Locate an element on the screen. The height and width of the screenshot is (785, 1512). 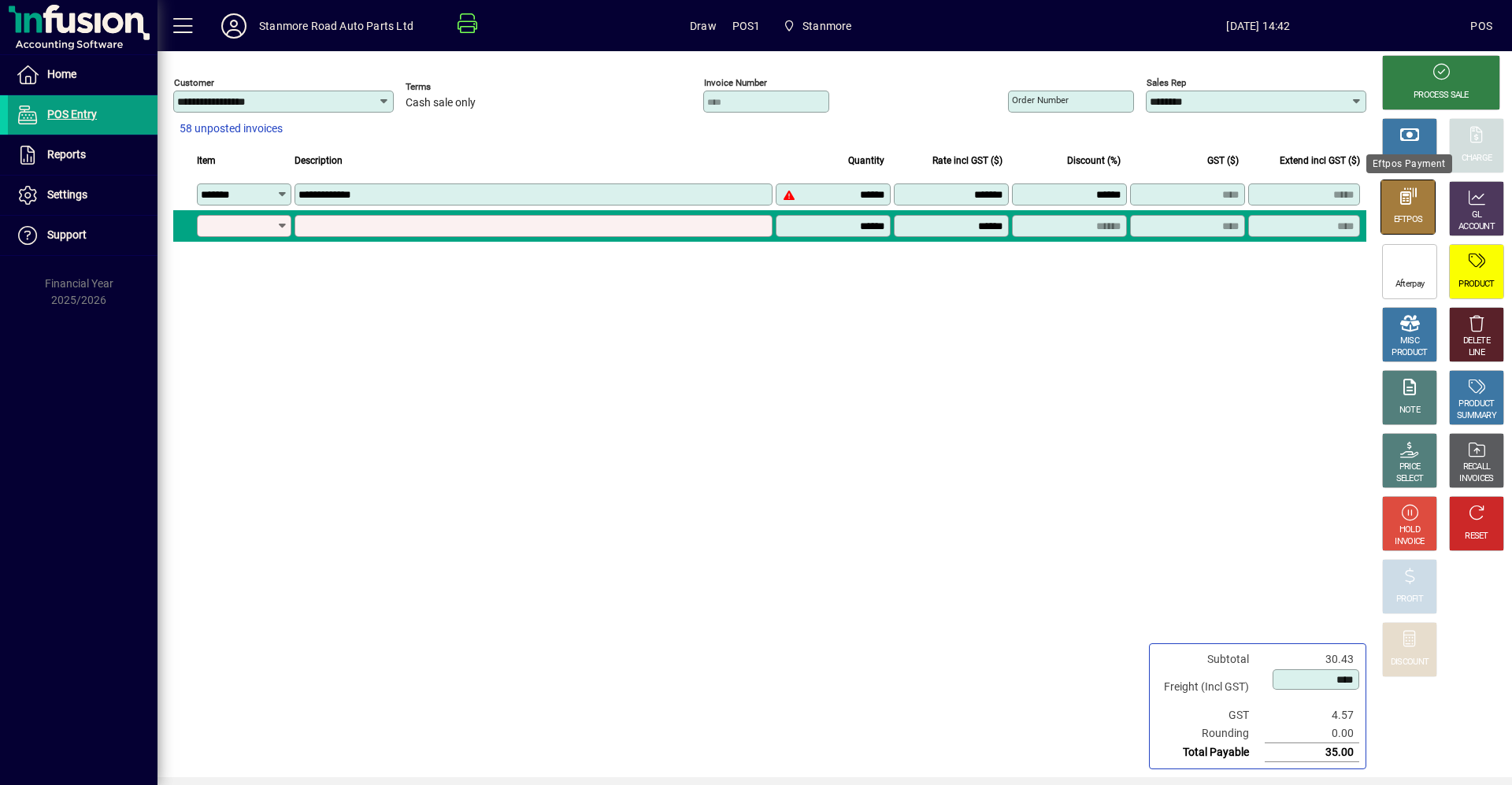
td: Total Payable is located at coordinates (1210, 753).